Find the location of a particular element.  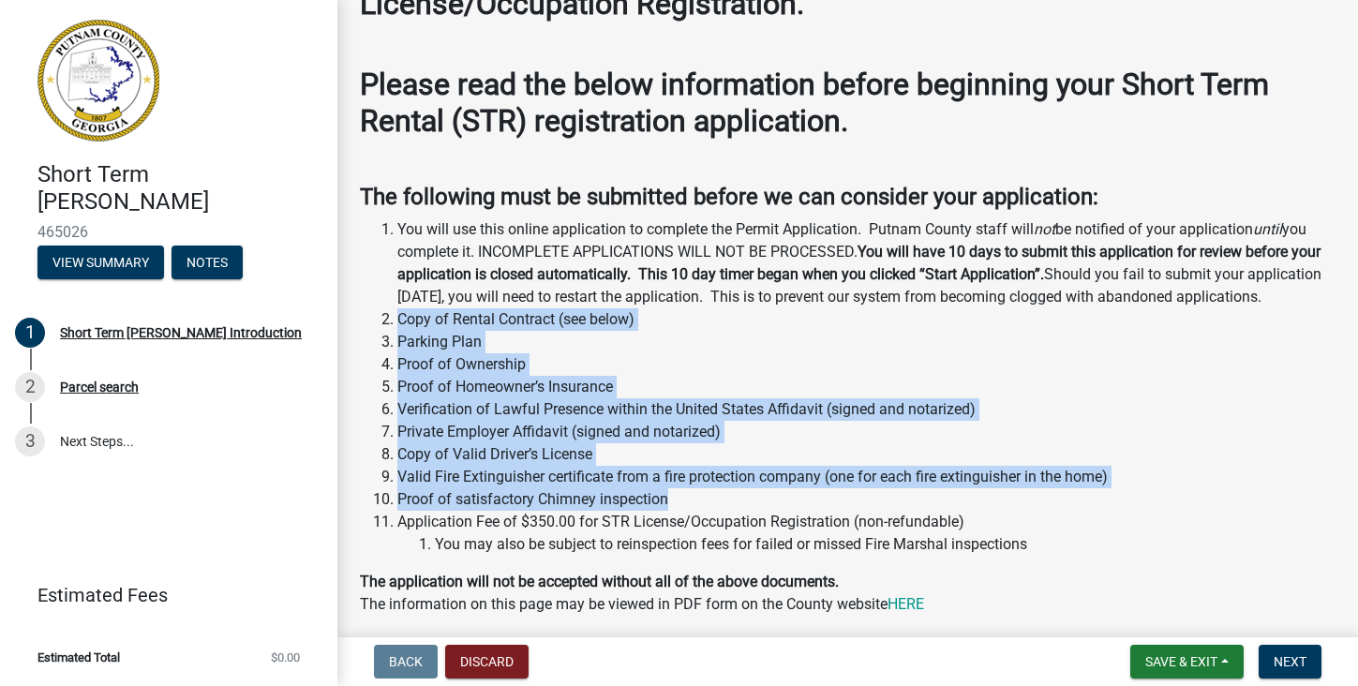

div: 3 is located at coordinates (30, 441).